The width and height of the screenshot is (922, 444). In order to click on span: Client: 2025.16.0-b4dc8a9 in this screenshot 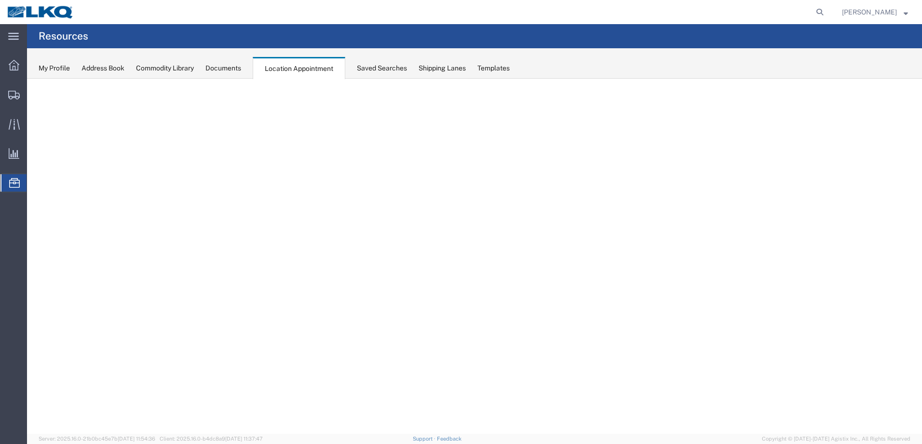, I will do `click(211, 438)`.